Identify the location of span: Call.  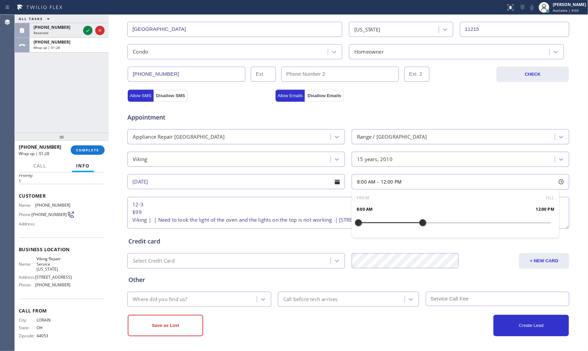
(40, 166).